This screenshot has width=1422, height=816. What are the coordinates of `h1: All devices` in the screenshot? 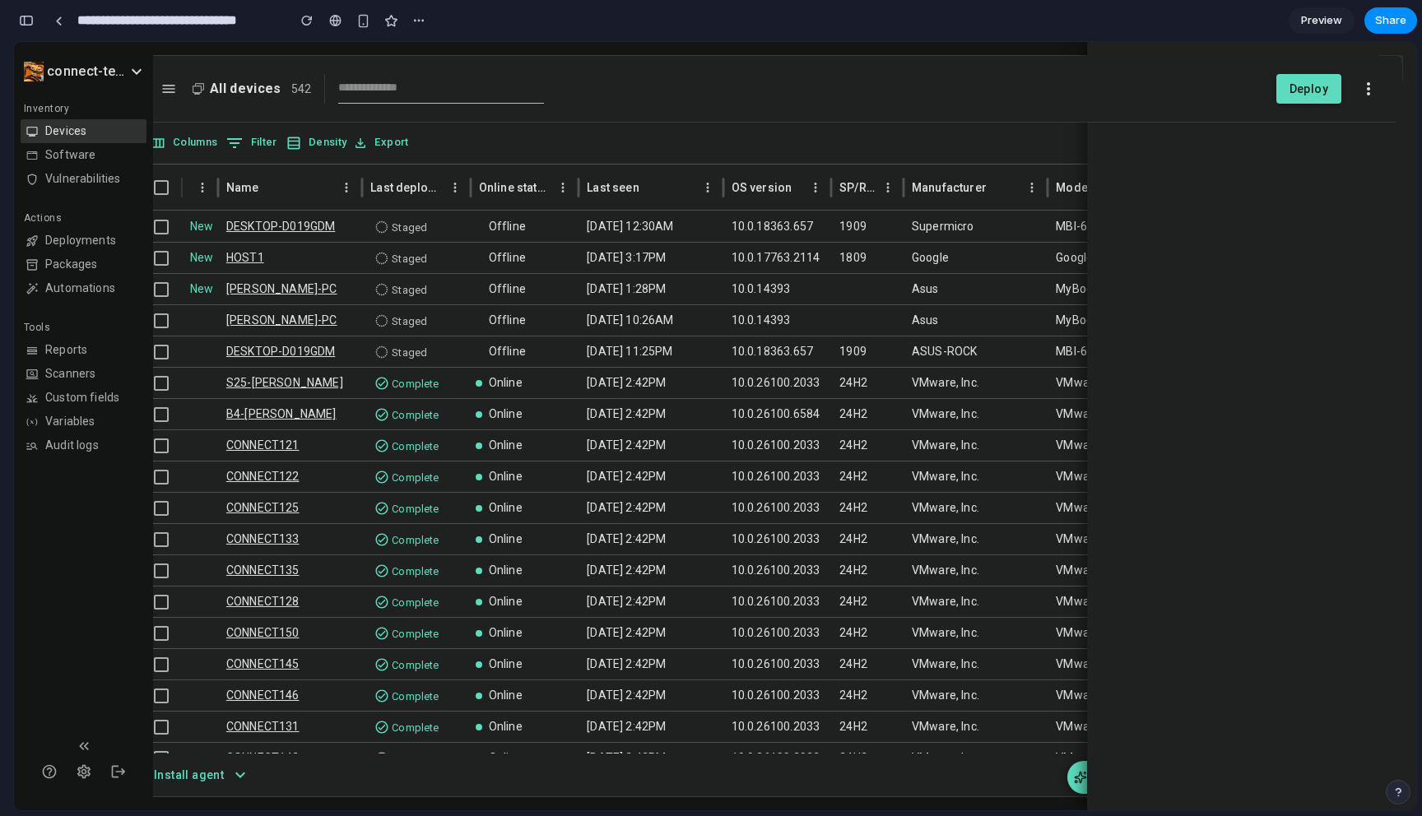 It's located at (231, 47).